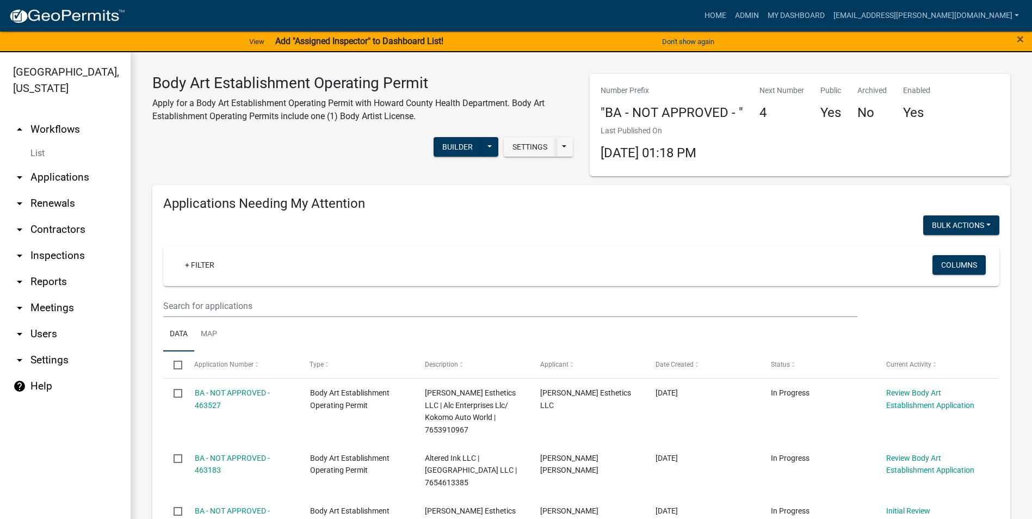 This screenshot has width=1032, height=519. I want to click on span: Current Activity, so click(908, 364).